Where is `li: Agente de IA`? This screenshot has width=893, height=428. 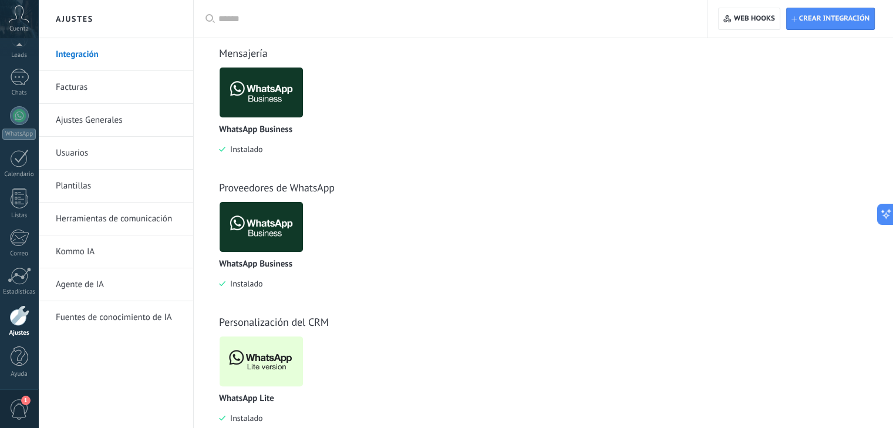 li: Agente de IA is located at coordinates (116, 285).